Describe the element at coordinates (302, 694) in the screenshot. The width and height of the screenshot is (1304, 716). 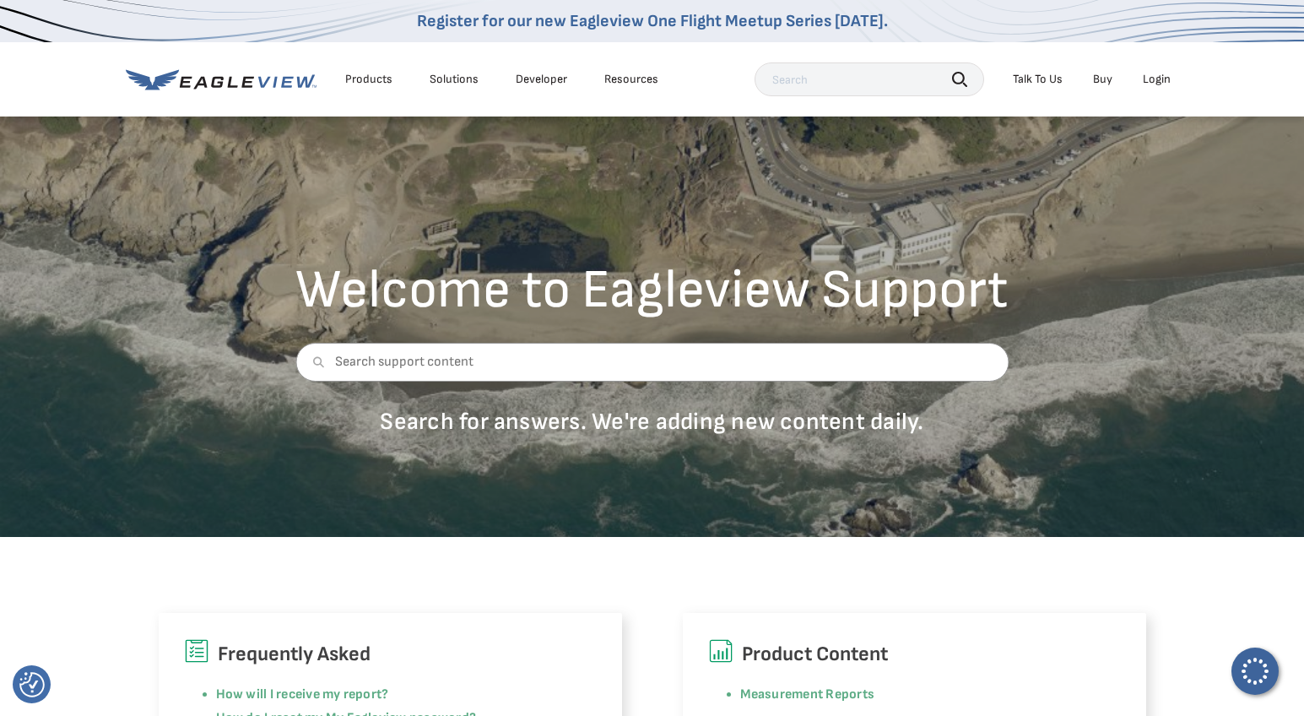
I see `a: How will I receive my report?` at that location.